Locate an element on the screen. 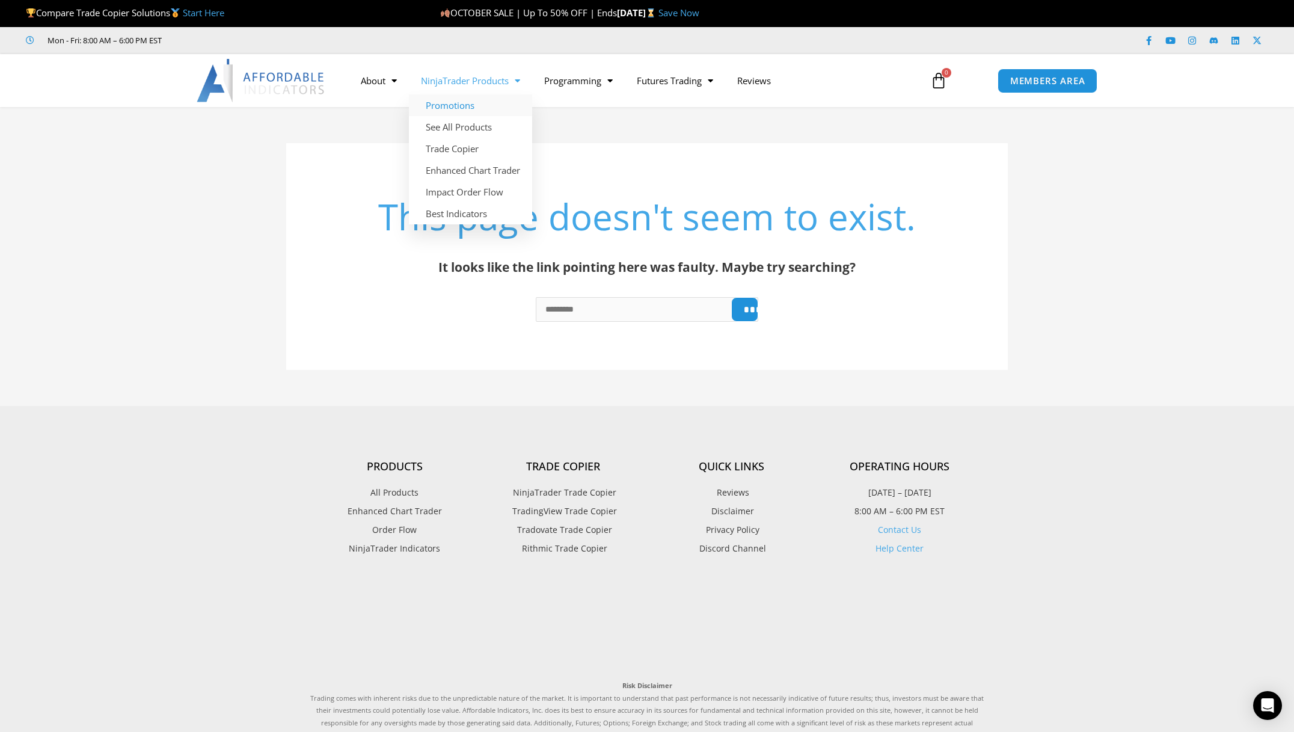  span: NinjaTrader Indicators is located at coordinates (394, 548).